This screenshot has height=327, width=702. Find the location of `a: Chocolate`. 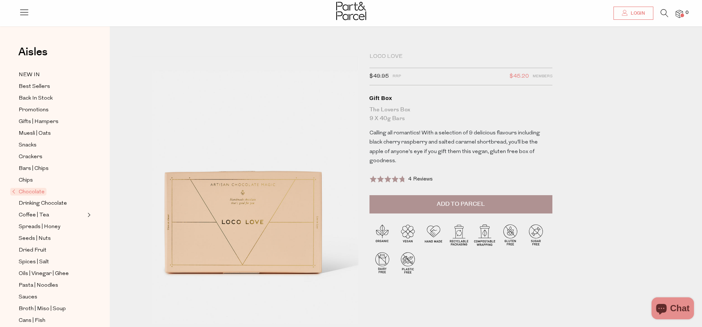

a: Chocolate is located at coordinates (49, 192).